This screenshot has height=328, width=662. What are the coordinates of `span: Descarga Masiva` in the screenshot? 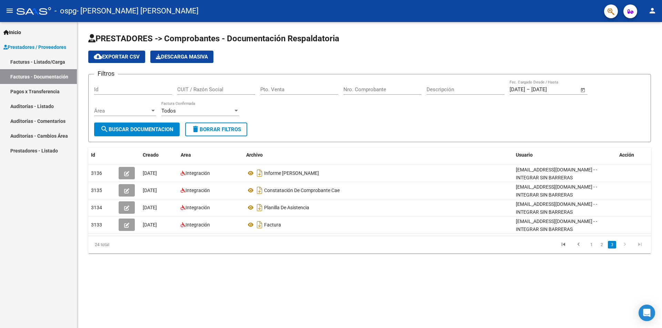 It's located at (182, 57).